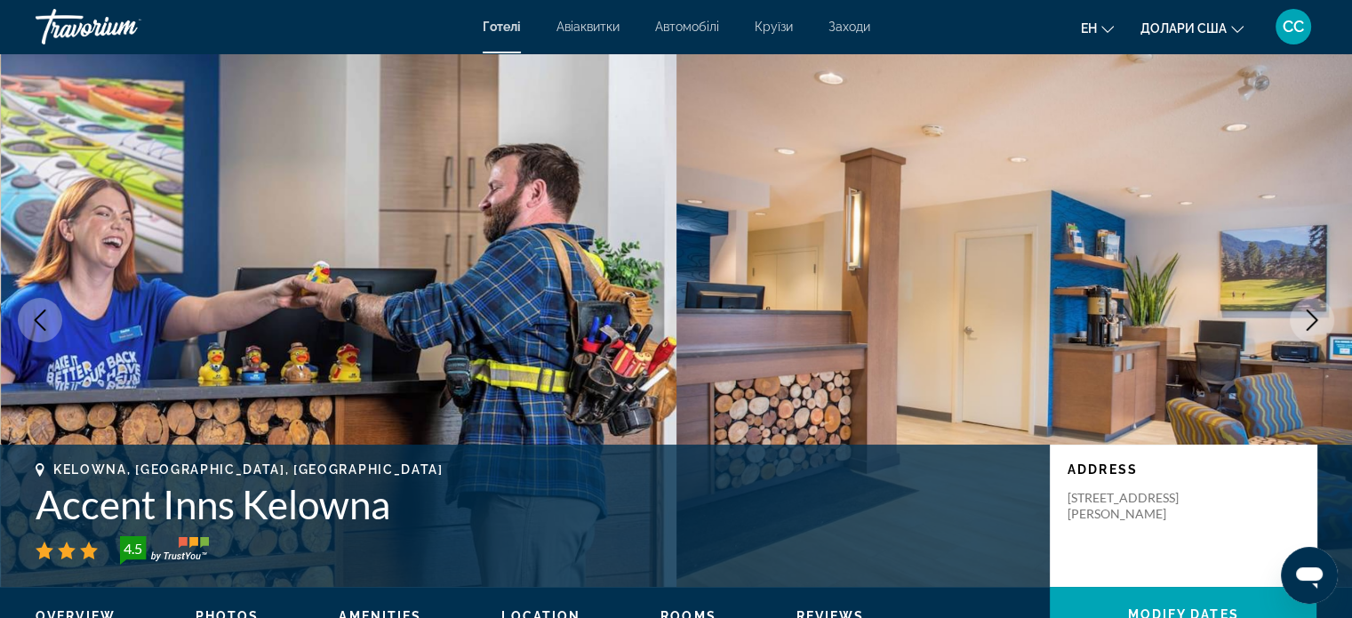 This screenshot has width=1352, height=618. What do you see at coordinates (132, 549) in the screenshot?
I see `div: 4.5` at bounding box center [132, 549].